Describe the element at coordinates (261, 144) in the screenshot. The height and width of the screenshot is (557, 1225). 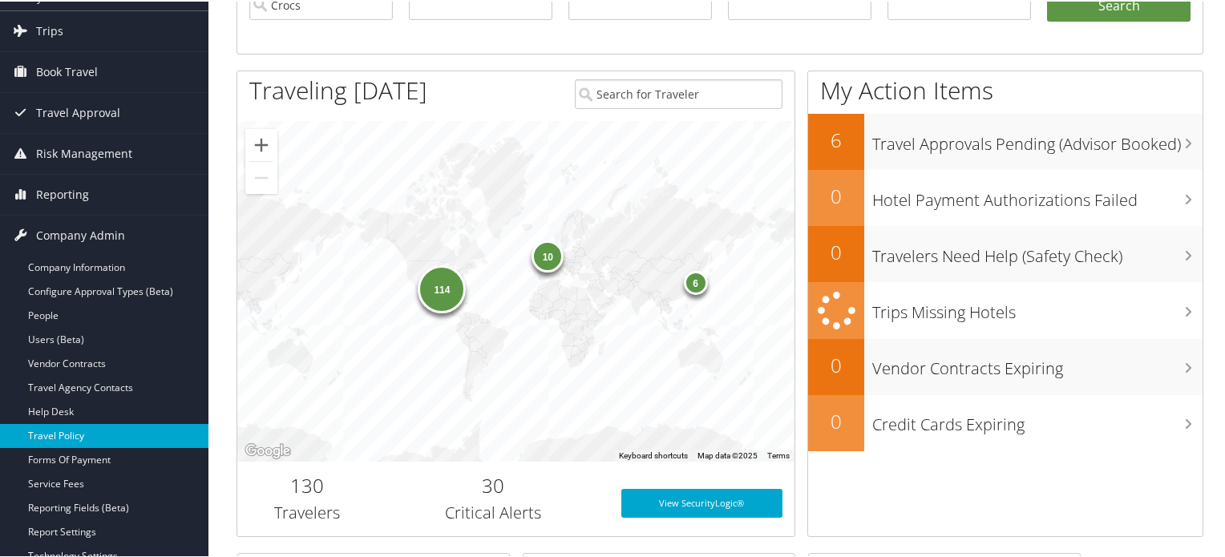
I see `button: Zoom in` at that location.